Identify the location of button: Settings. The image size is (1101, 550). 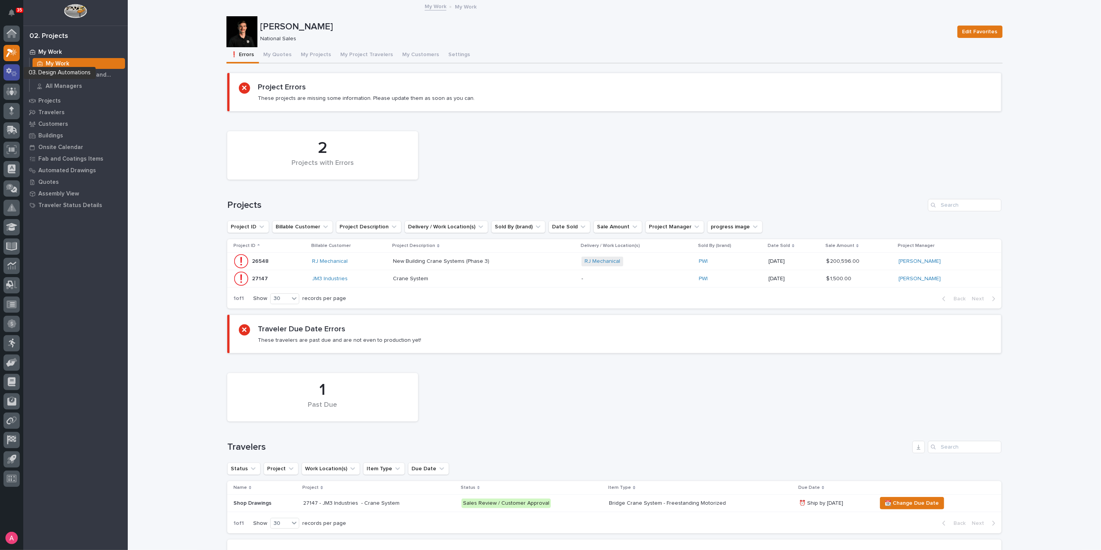
(460, 55).